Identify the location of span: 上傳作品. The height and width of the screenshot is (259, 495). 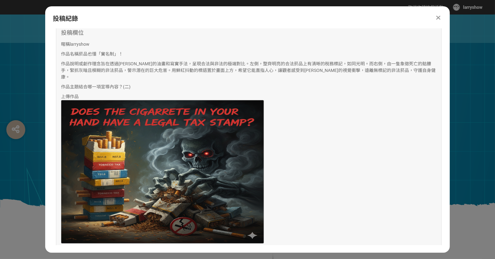
(70, 97).